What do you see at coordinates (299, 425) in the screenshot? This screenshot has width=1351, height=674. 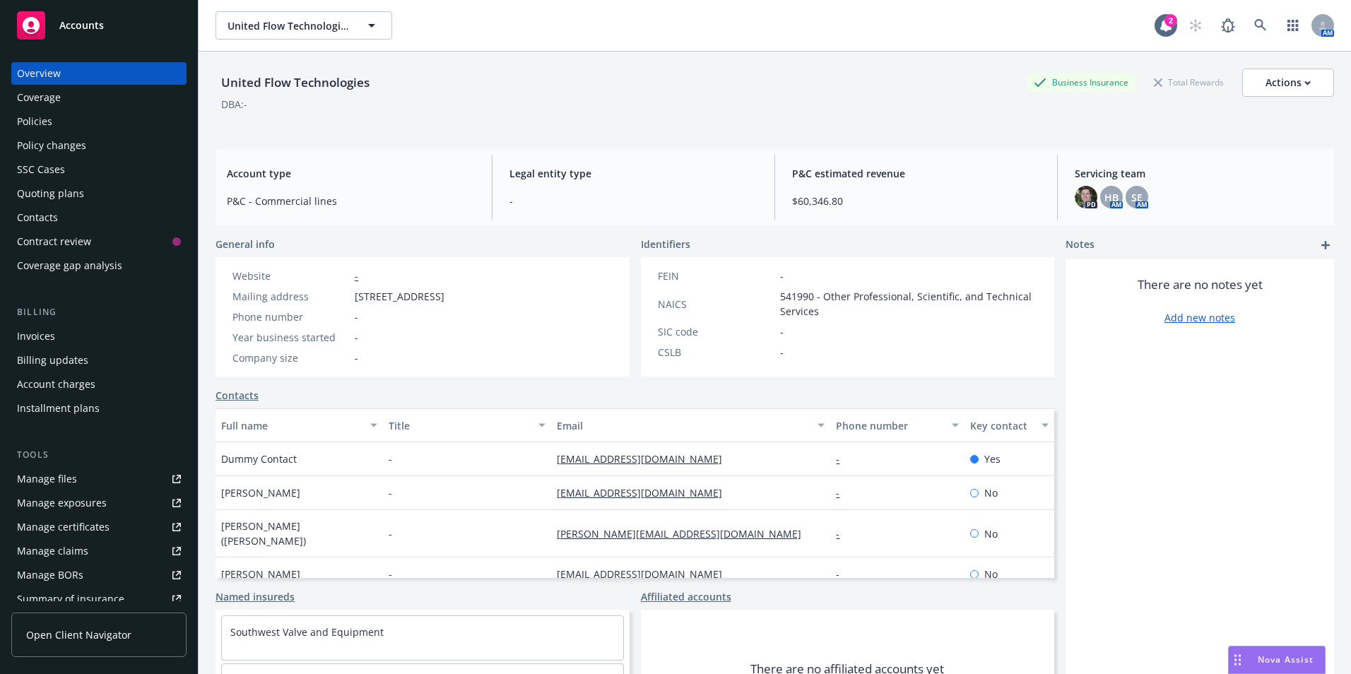 I see `button: Full name` at bounding box center [299, 425].